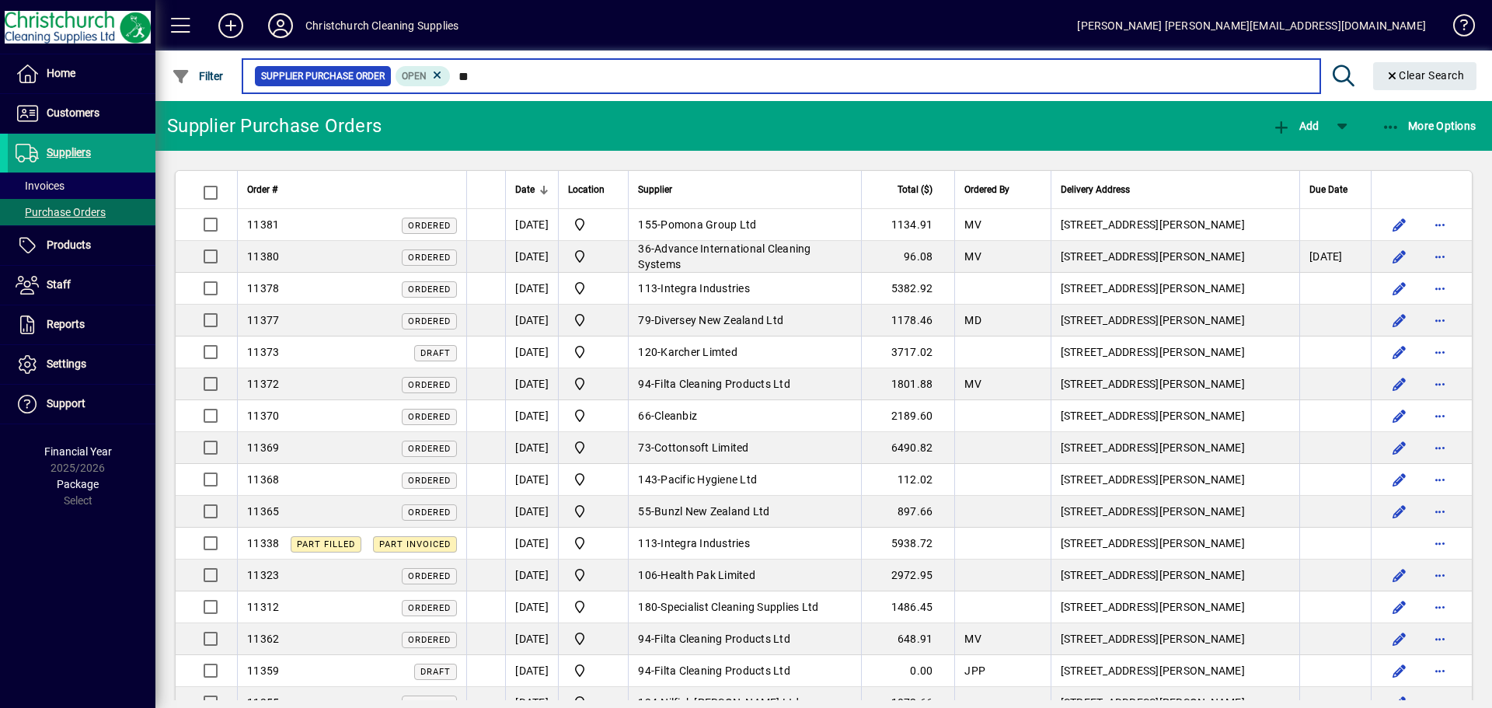 The width and height of the screenshot is (1492, 708). I want to click on a: Staff, so click(82, 285).